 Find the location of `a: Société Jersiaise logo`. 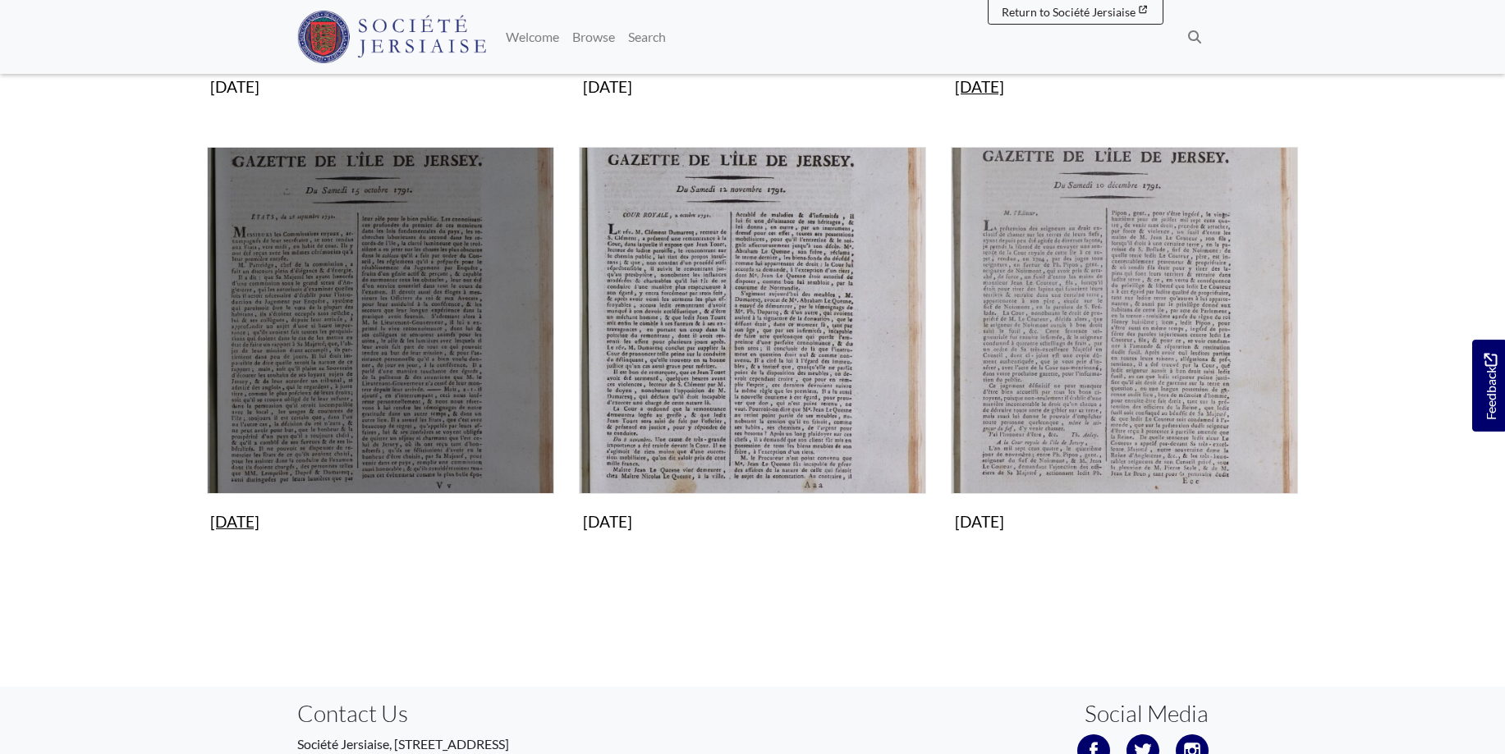

a: Société Jersiaise logo is located at coordinates (392, 37).